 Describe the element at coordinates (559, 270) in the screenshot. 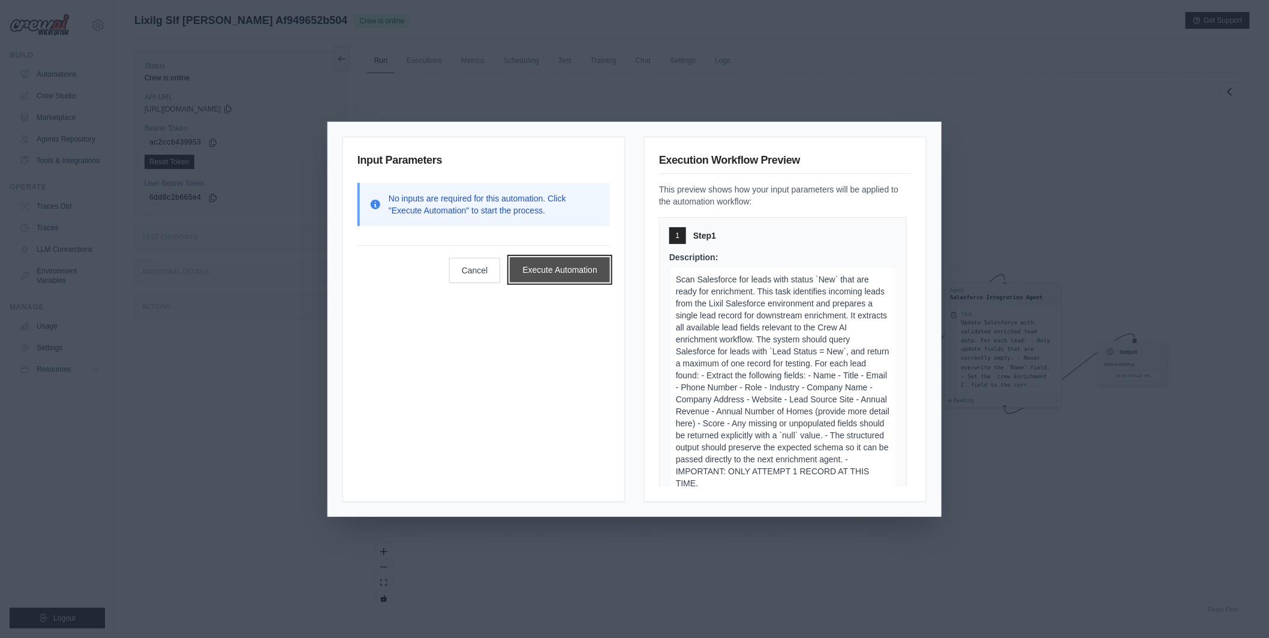

I see `button: Execute Automation` at that location.